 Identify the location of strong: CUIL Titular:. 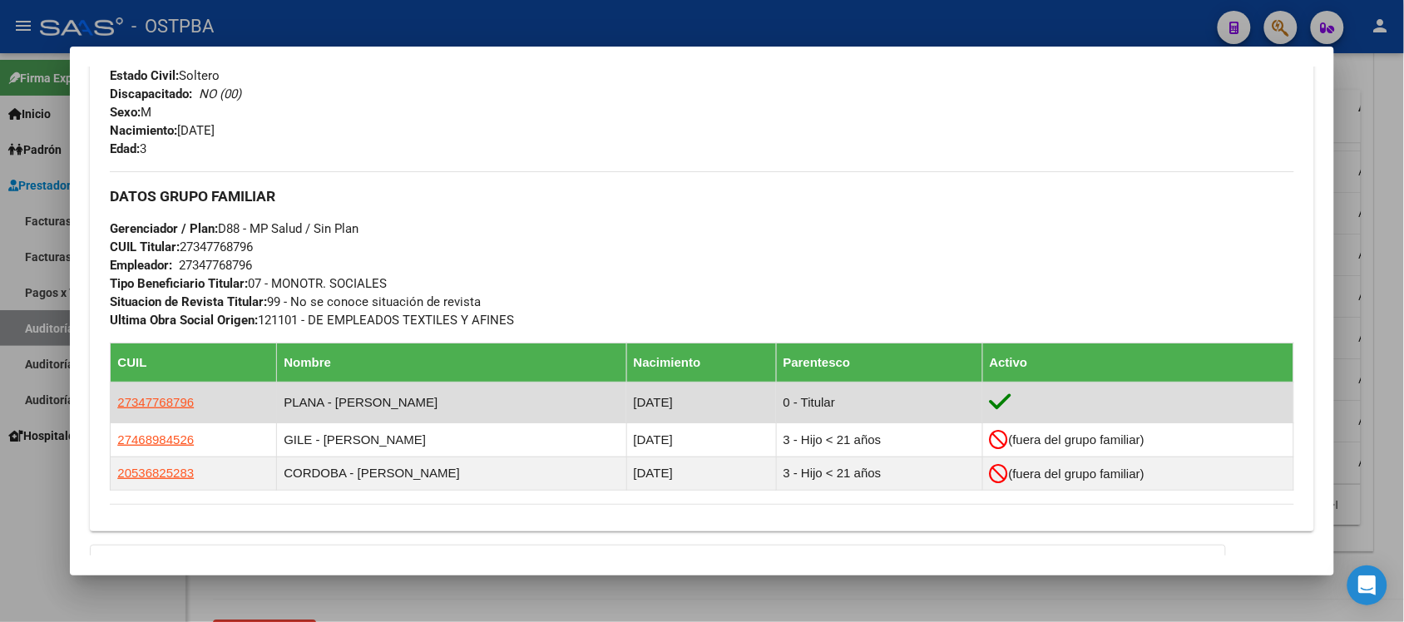
(145, 247).